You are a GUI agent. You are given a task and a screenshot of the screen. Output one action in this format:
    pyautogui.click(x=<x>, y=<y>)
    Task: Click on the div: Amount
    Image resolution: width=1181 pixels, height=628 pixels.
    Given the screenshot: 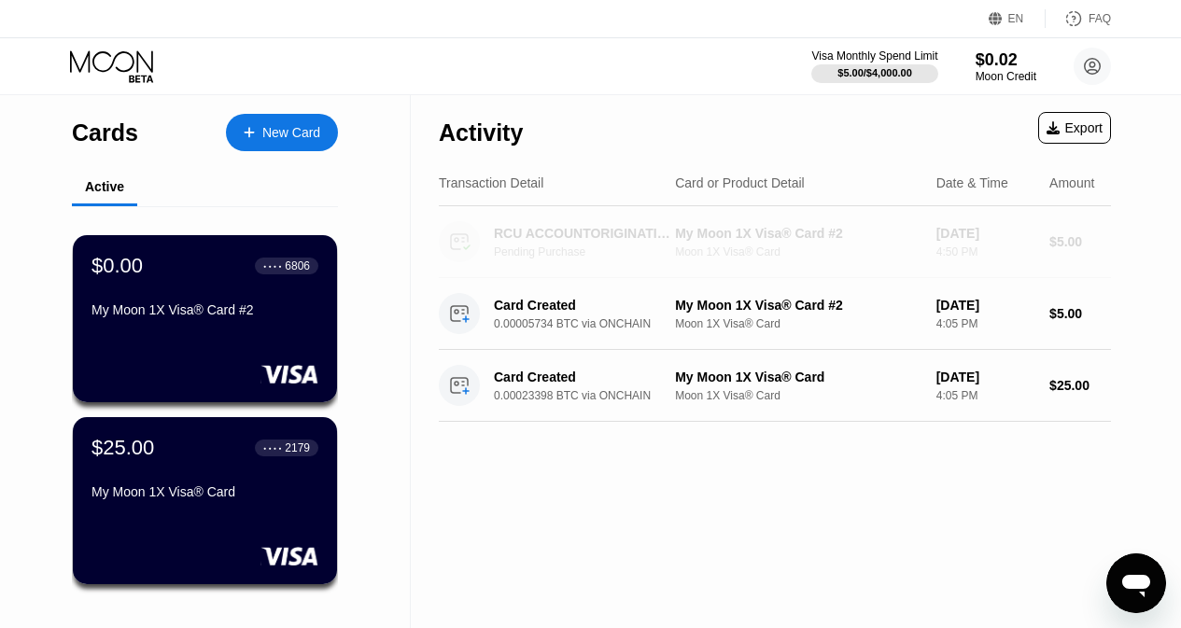 What is the action you would take?
    pyautogui.click(x=1072, y=183)
    